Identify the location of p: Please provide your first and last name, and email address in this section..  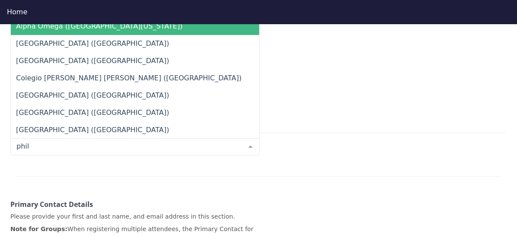
(135, 217).